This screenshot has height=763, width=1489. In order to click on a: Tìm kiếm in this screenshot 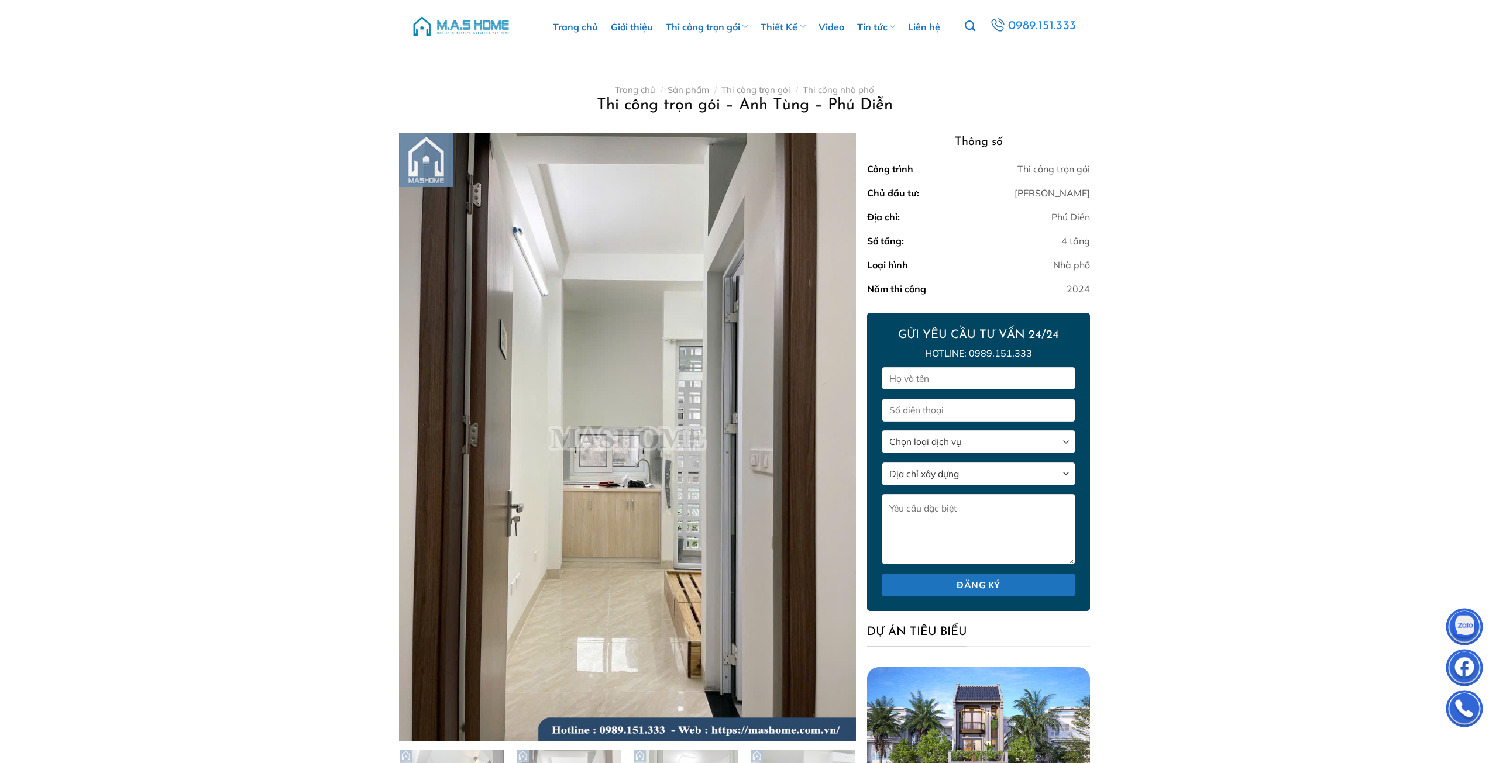, I will do `click(970, 26)`.